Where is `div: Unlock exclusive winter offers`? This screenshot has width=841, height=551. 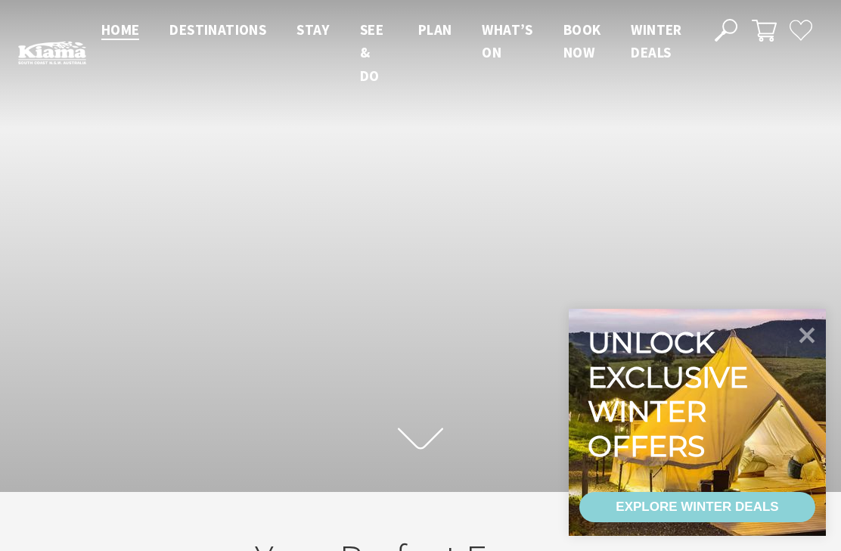 div: Unlock exclusive winter offers is located at coordinates (671, 394).